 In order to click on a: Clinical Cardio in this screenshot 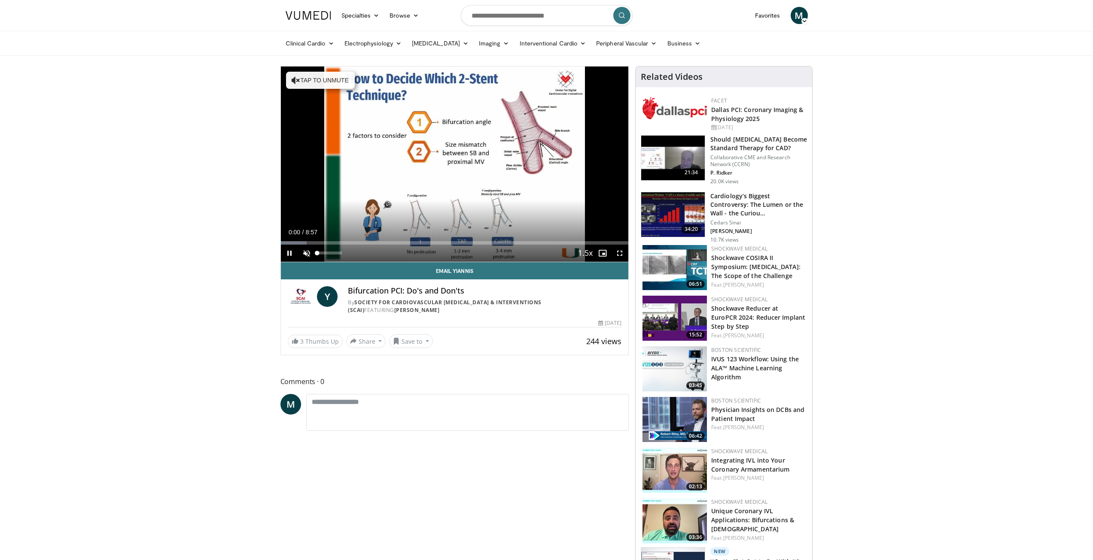, I will do `click(310, 43)`.